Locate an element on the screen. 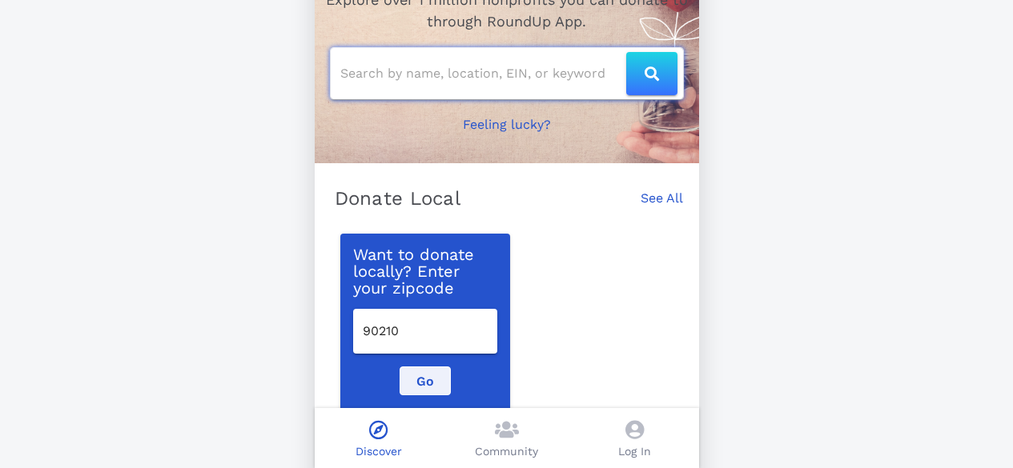  p: Log In is located at coordinates (634, 452).